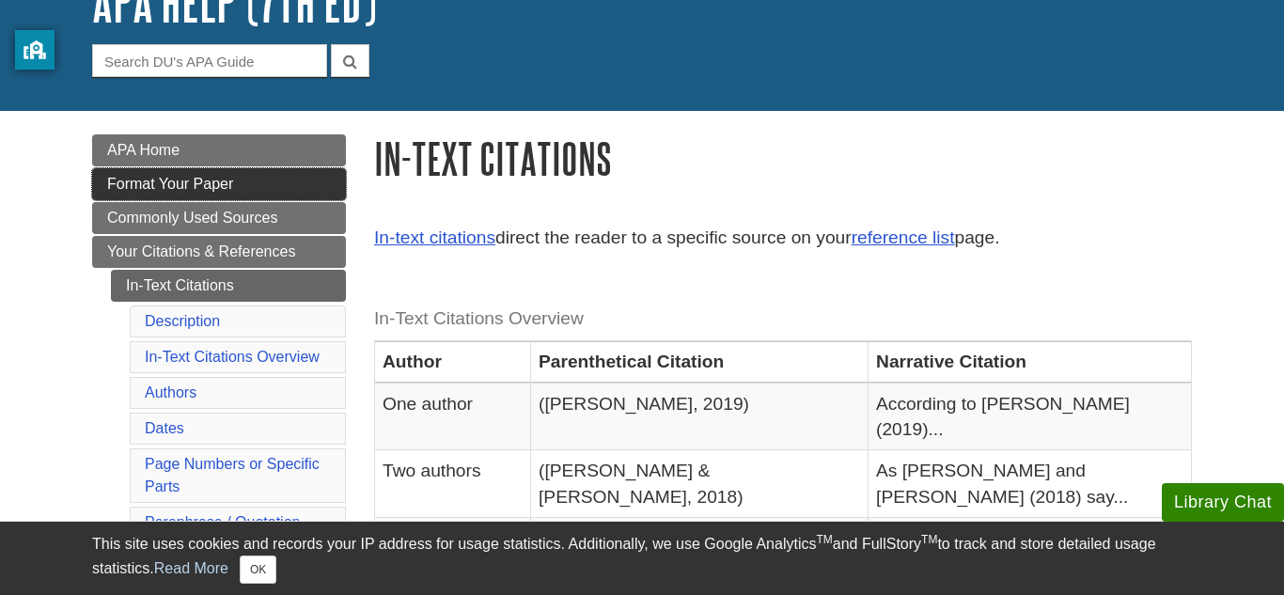  What do you see at coordinates (1223, 502) in the screenshot?
I see `button: Library Chat` at bounding box center [1223, 502].